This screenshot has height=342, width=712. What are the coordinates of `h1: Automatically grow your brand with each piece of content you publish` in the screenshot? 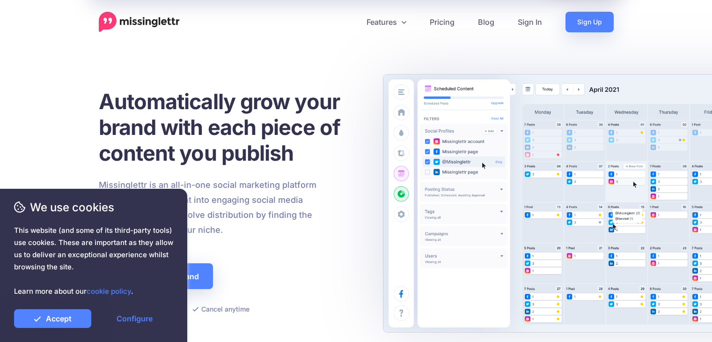 It's located at (231, 127).